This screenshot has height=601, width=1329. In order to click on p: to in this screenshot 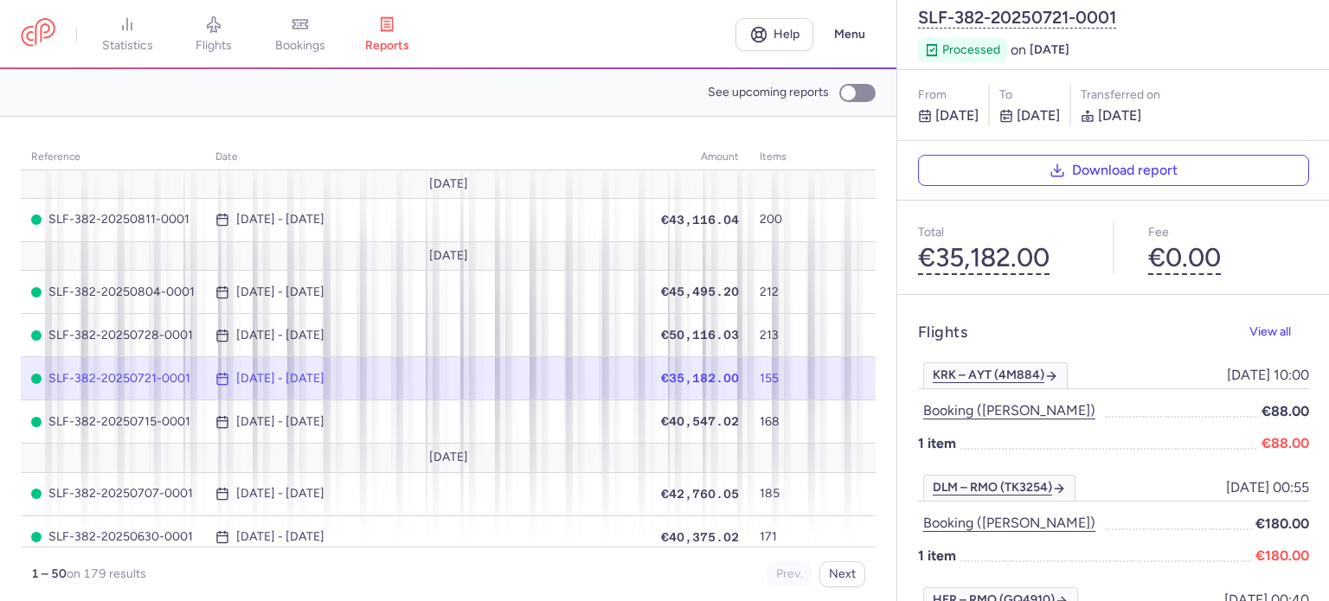, I will do `click(1030, 94)`.